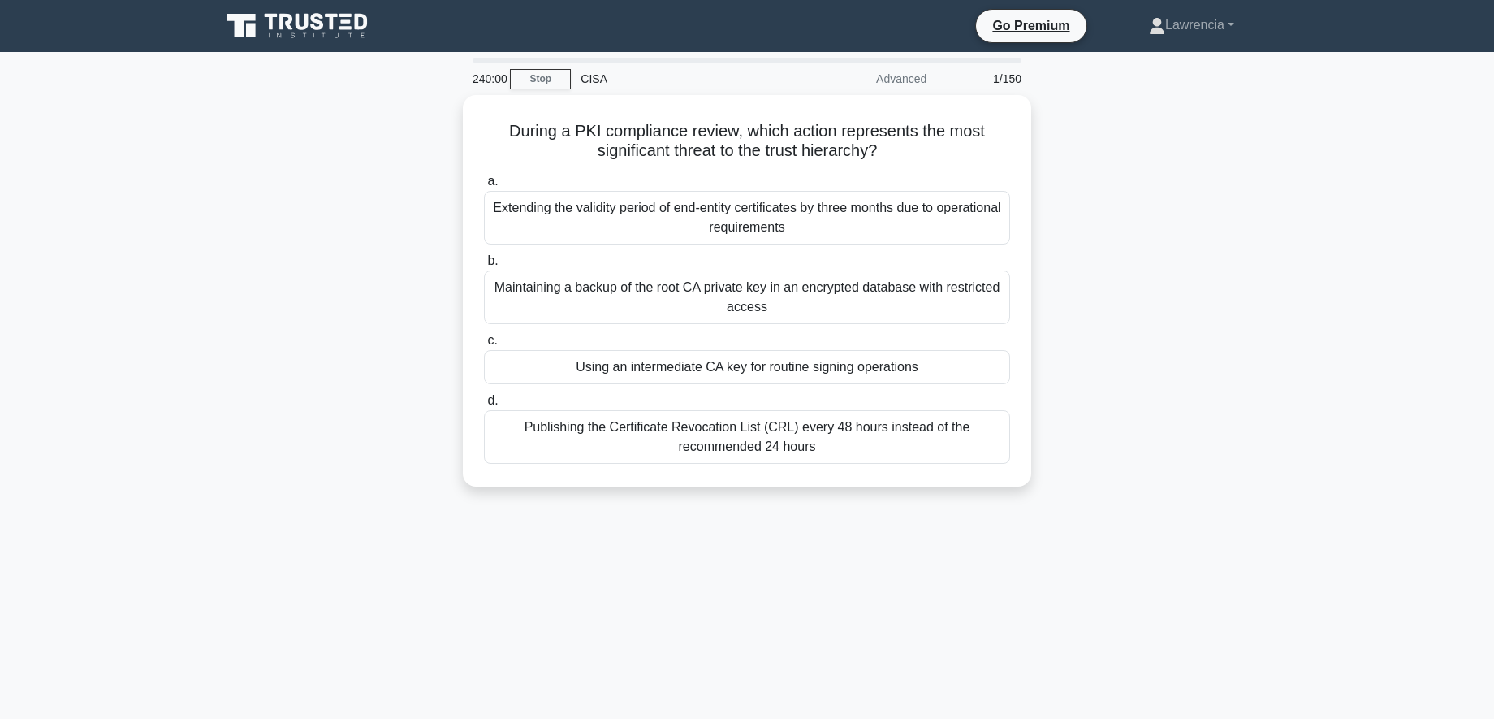 The width and height of the screenshot is (1494, 719). I want to click on div: 1/150, so click(984, 79).